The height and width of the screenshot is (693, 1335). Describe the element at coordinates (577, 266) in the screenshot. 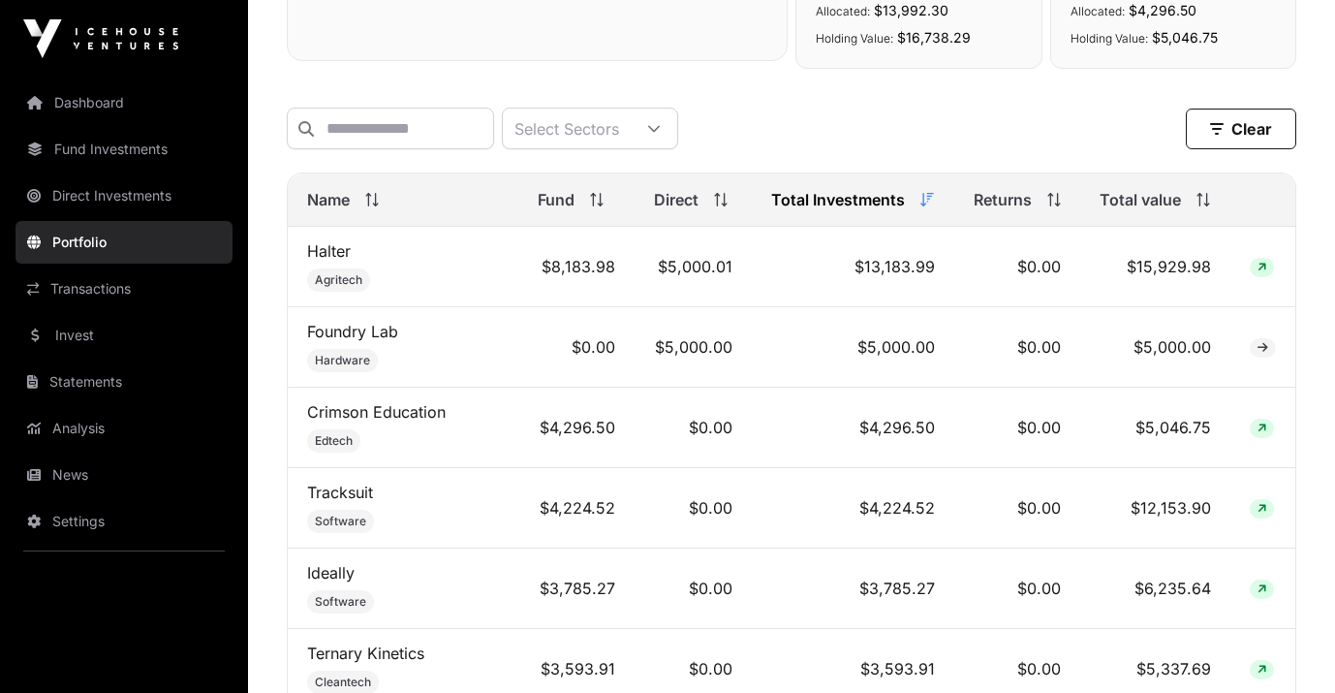

I see `td: $8,183.98` at that location.